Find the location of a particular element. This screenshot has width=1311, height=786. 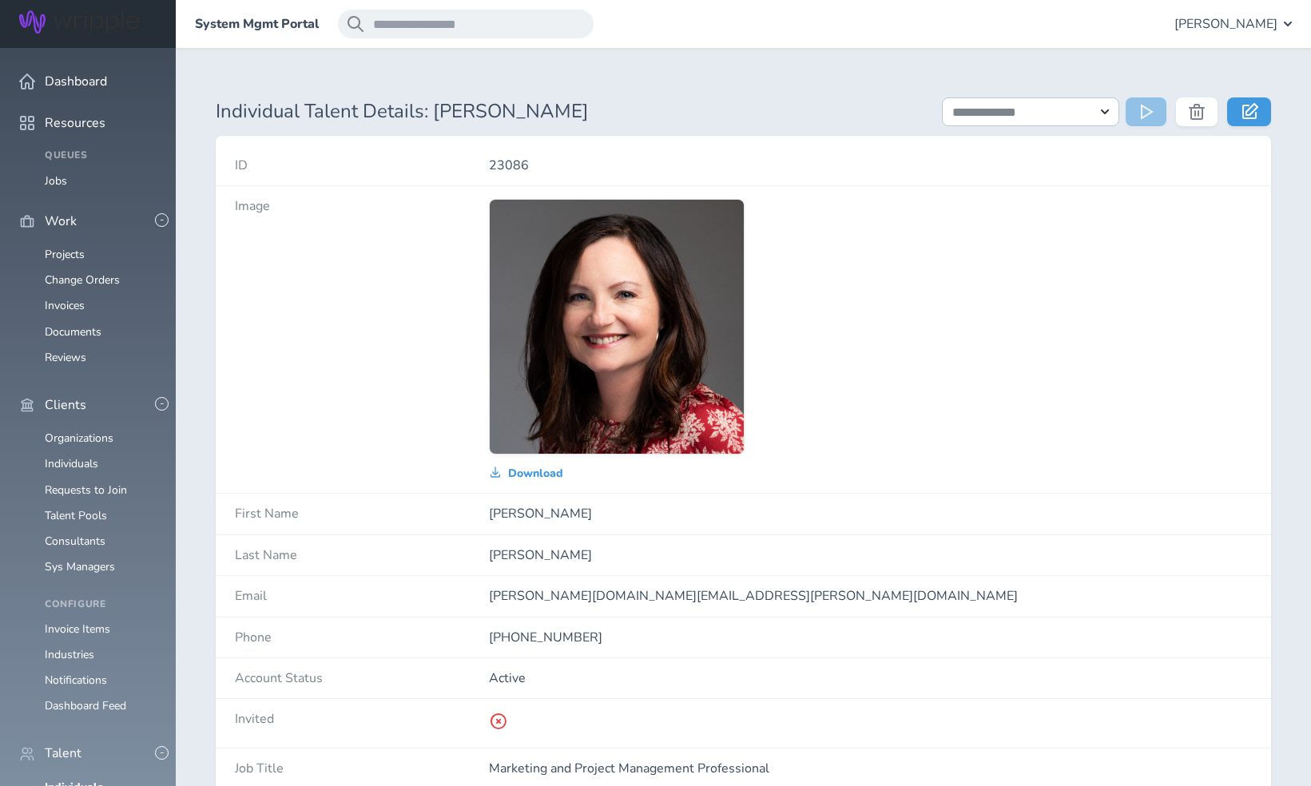

a: Invoice Items is located at coordinates (77, 629).